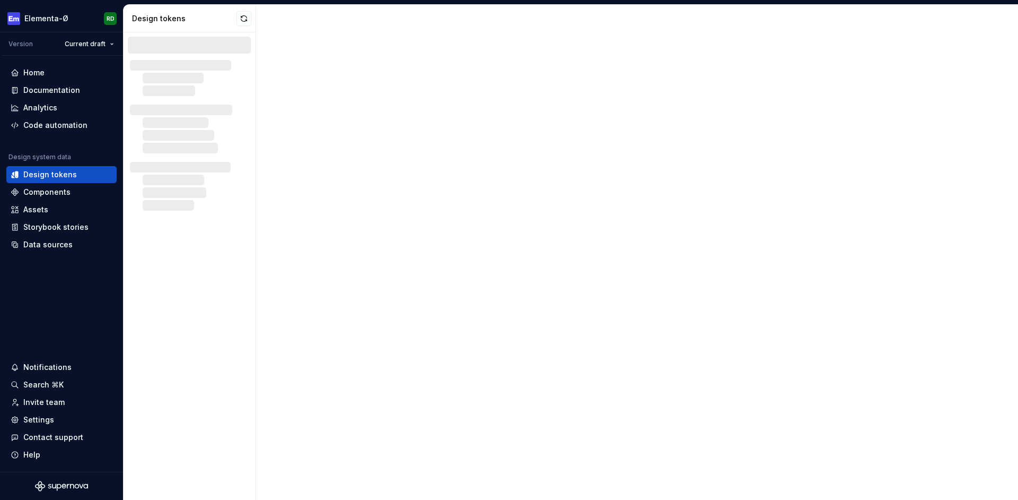 The height and width of the screenshot is (500, 1018). I want to click on a: Invite team, so click(62, 402).